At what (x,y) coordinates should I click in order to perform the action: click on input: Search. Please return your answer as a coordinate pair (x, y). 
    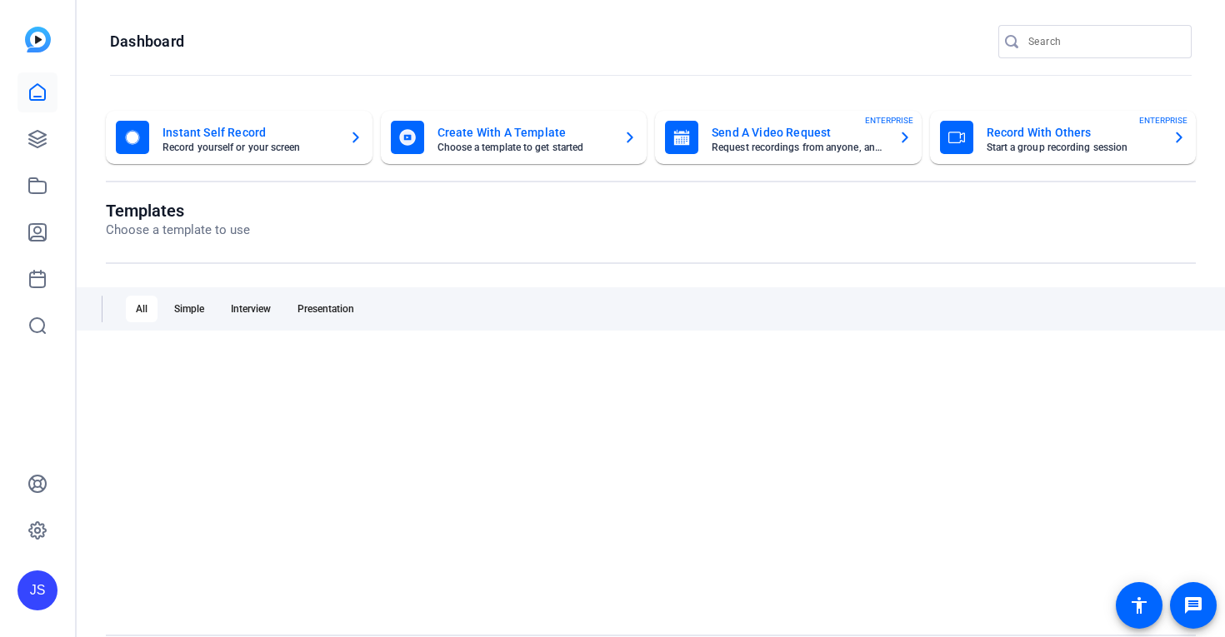
    Looking at the image, I should click on (1103, 42).